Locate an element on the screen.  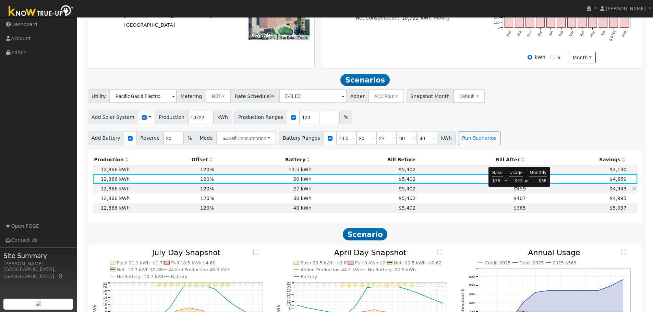
span: Scenarios is located at coordinates (365, 80).